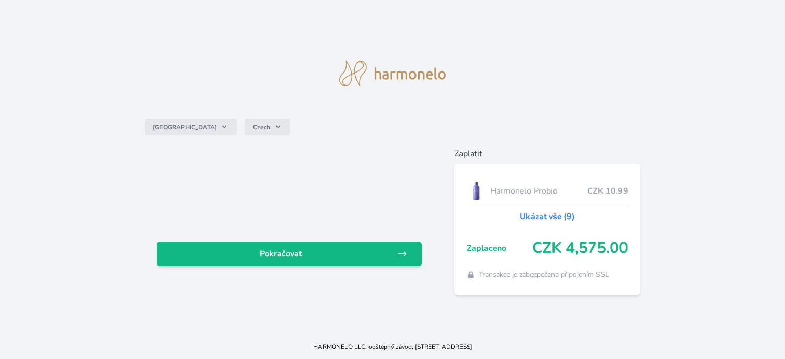 The width and height of the screenshot is (785, 359). I want to click on span: Czech, so click(262, 127).